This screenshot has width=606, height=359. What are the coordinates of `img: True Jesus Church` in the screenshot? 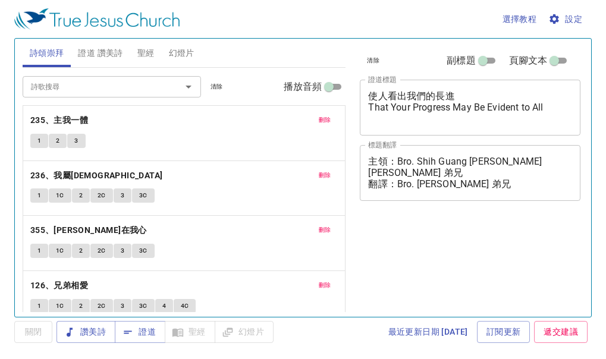 It's located at (97, 19).